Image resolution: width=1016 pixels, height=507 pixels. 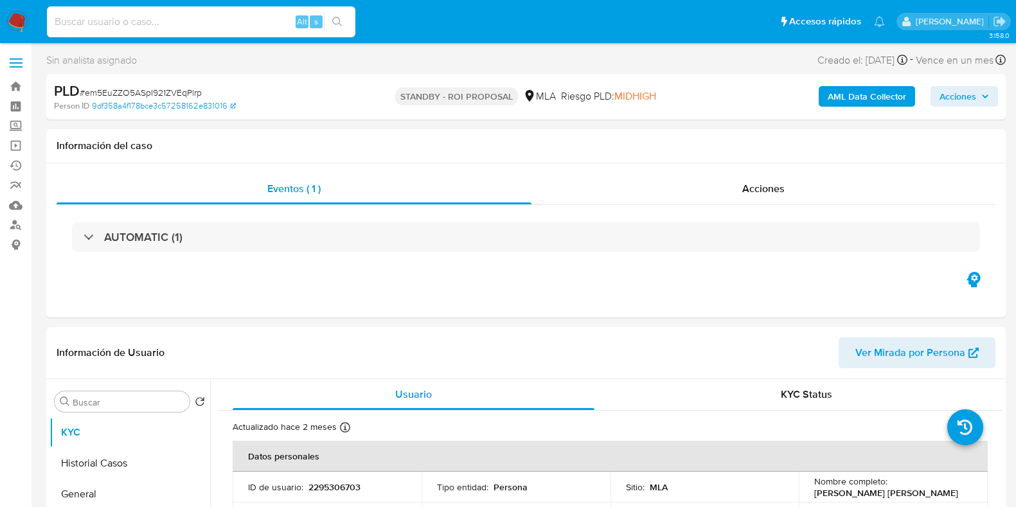 What do you see at coordinates (510, 487) in the screenshot?
I see `p: Persona` at bounding box center [510, 487].